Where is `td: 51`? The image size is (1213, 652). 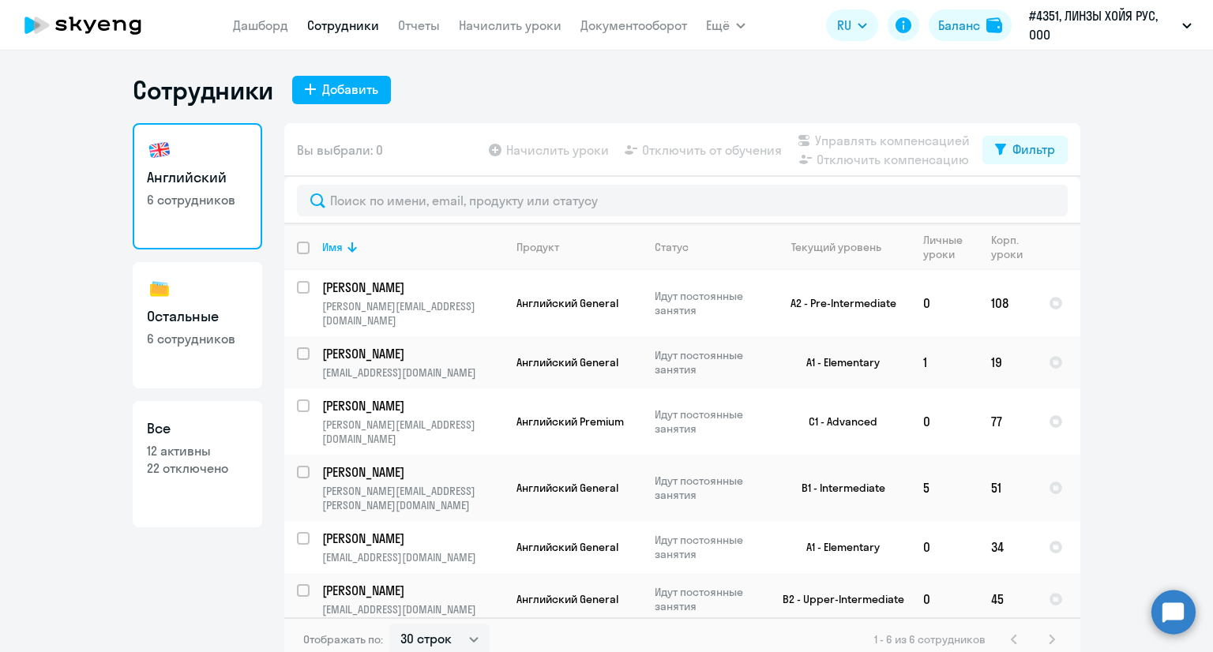
td: 51 is located at coordinates (1007, 488).